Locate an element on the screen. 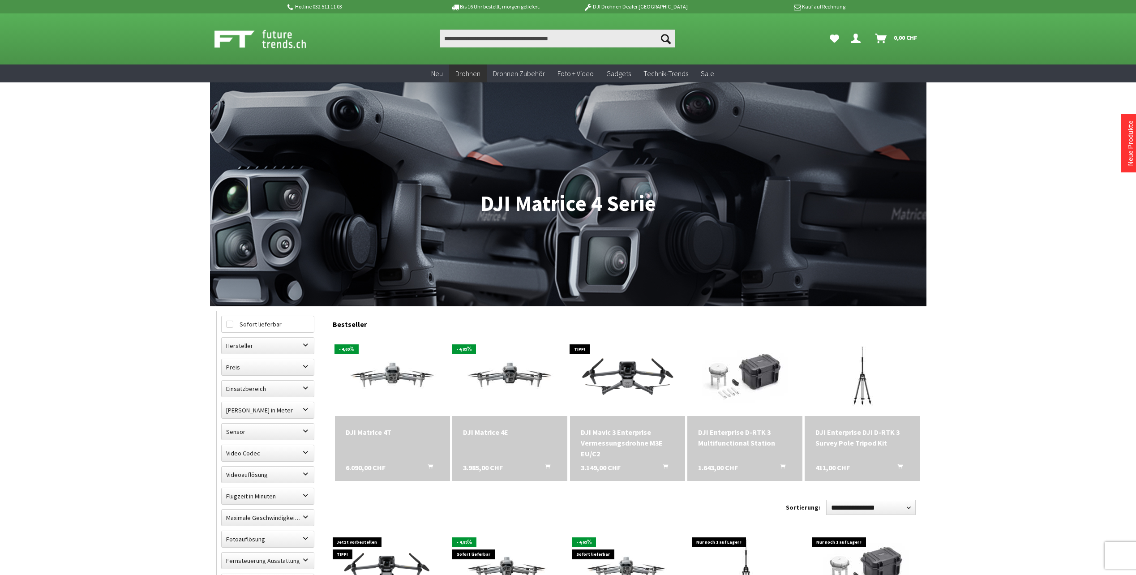 The width and height of the screenshot is (1136, 575). a: Drohnen Zubehör is located at coordinates (519, 73).